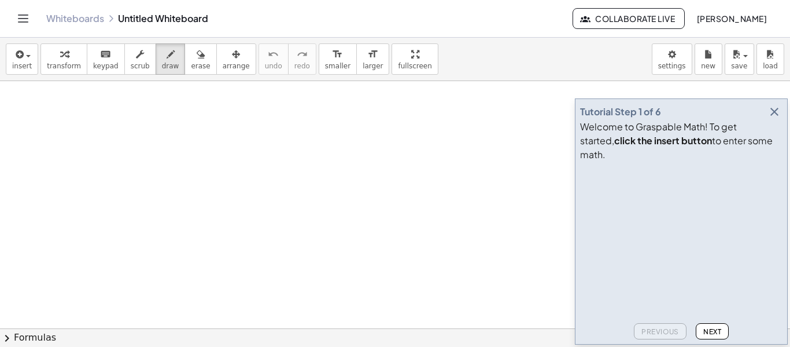 Image resolution: width=790 pixels, height=347 pixels. Describe the element at coordinates (663, 140) in the screenshot. I see `b: click the insert button` at that location.